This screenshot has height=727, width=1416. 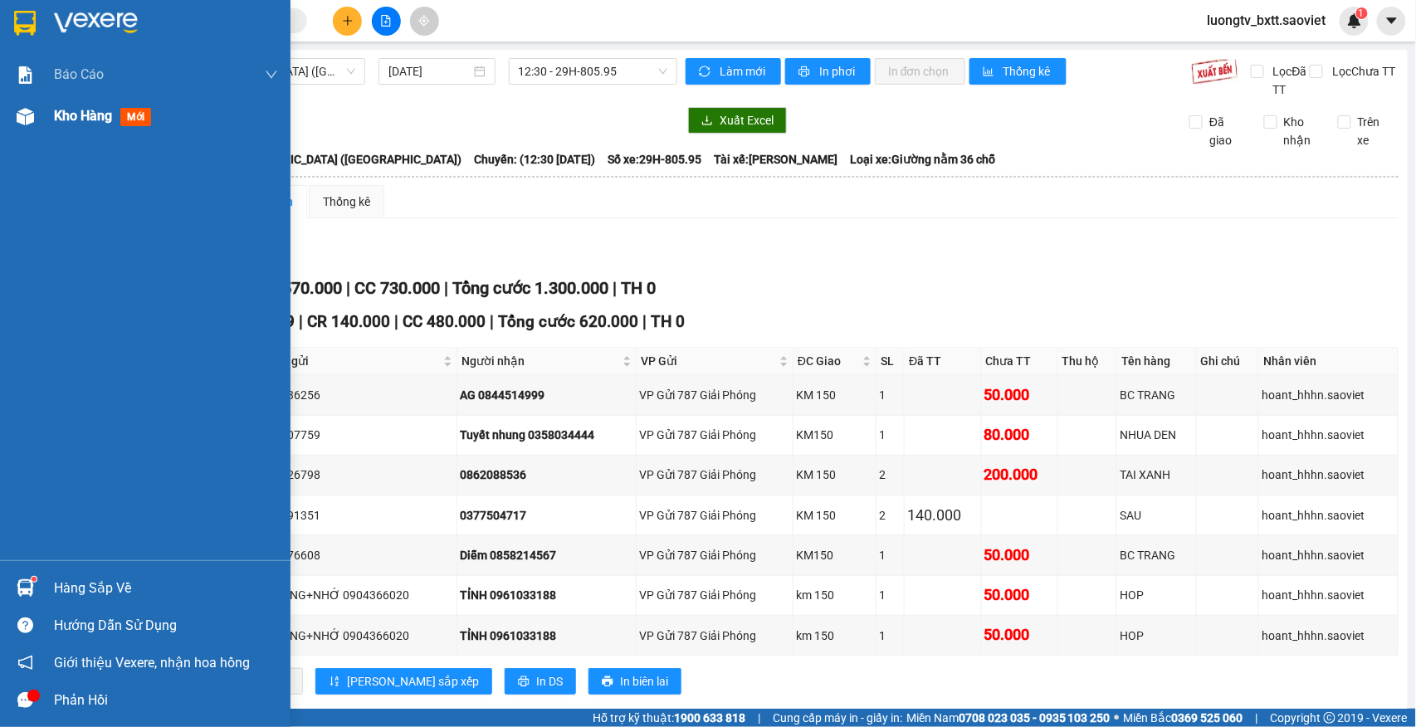 I want to click on img: icon-new-feature, so click(x=1355, y=21).